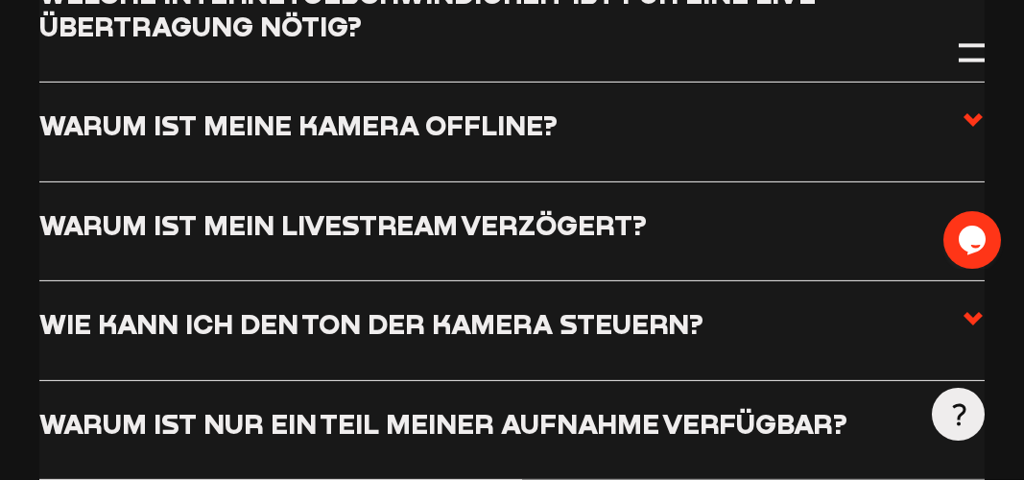  What do you see at coordinates (443, 423) in the screenshot?
I see `h3: Warum ist nur ein Teil meiner Aufnahme verfügbar?` at bounding box center [443, 423].